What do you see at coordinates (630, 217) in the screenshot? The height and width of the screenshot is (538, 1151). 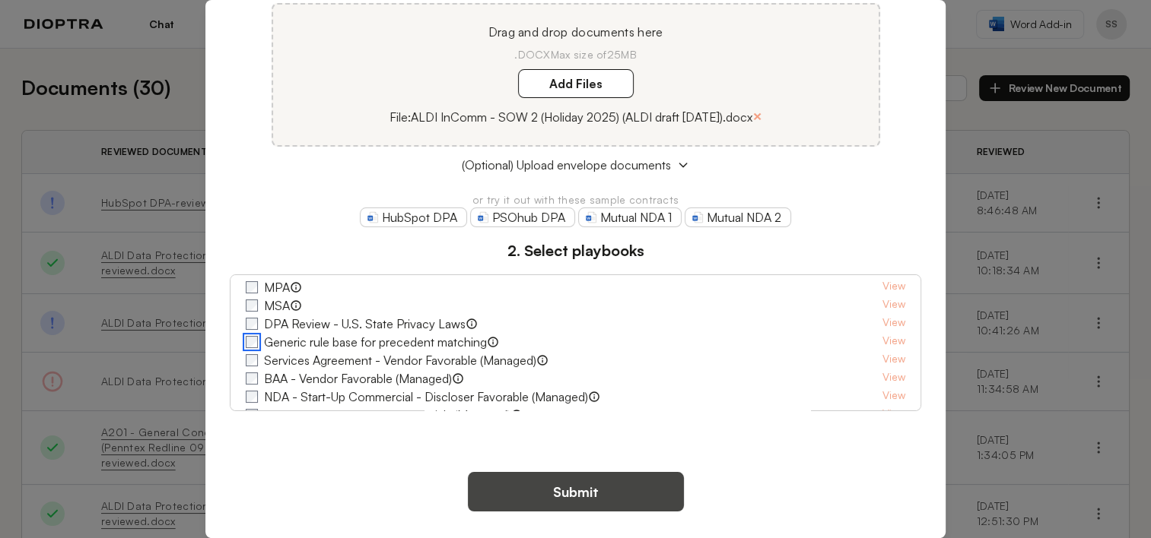 I see `a: Mutual NDA 1` at bounding box center [630, 217].